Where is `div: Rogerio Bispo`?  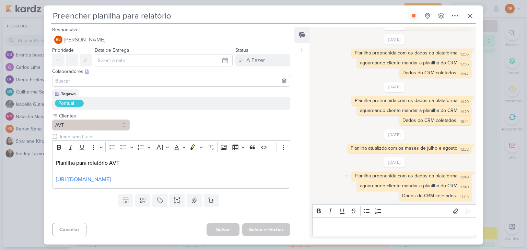
div: Rogerio Bispo is located at coordinates (58, 40).